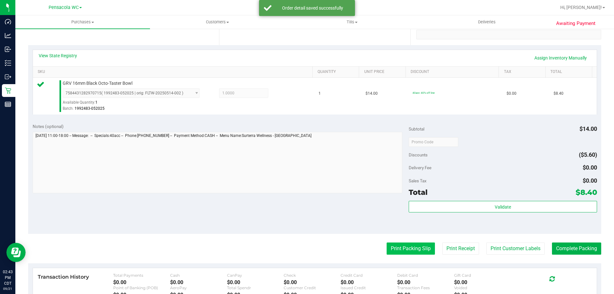  What do you see at coordinates (90, 108) in the screenshot?
I see `span: 1992483-052025` at bounding box center [90, 108].